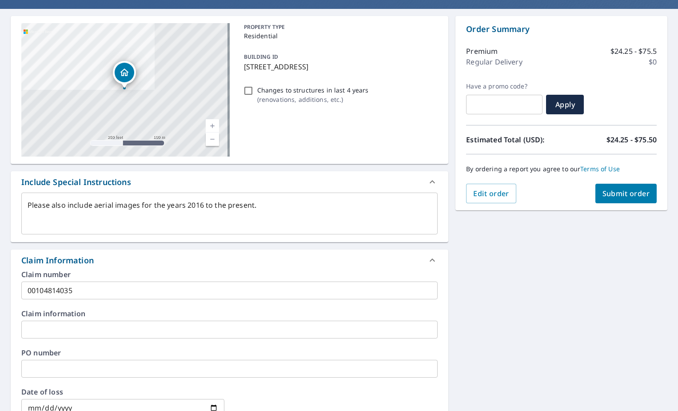  I want to click on p: By ordering a report you agree to our, so click(561, 169).